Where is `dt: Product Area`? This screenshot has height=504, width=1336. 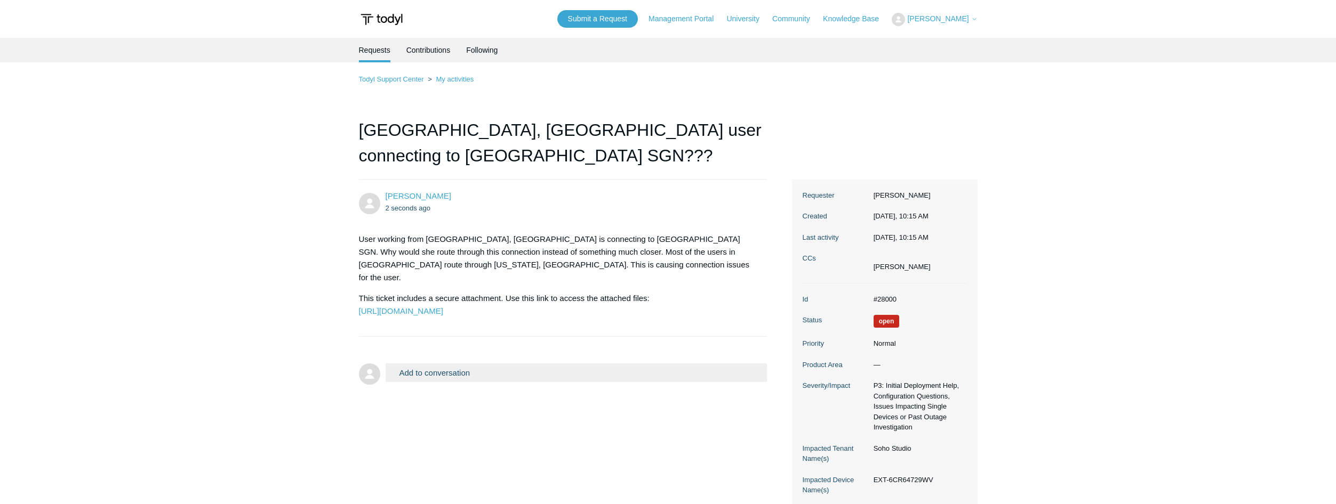
dt: Product Area is located at coordinates (835, 365).